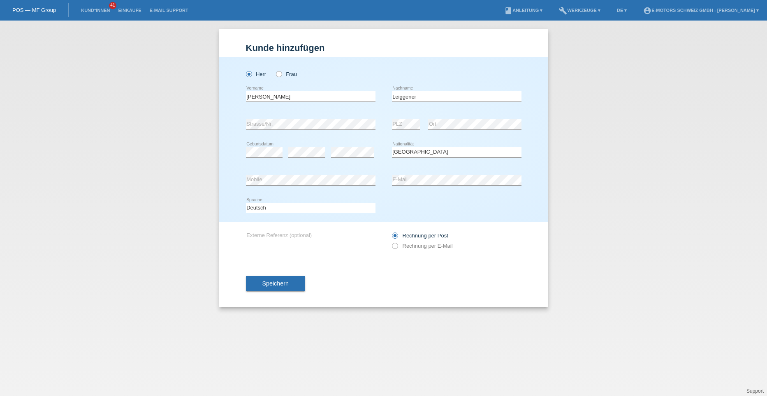  What do you see at coordinates (394, 238) in the screenshot?
I see `input: Rechnung per Post` at bounding box center [394, 238].